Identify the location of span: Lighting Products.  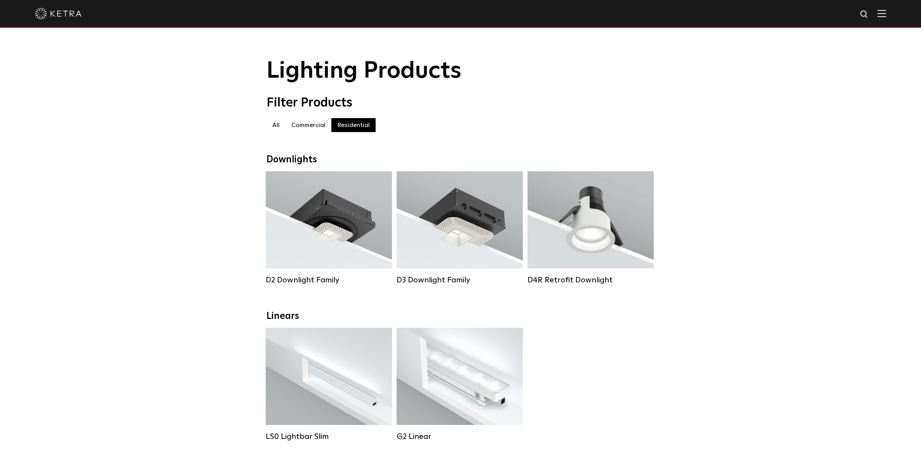
(364, 71).